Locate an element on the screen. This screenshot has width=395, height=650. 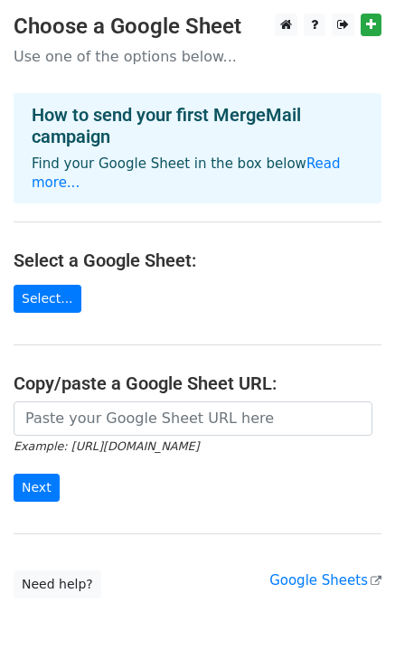
input: Paste your Google Sheet URL here is located at coordinates (193, 419).